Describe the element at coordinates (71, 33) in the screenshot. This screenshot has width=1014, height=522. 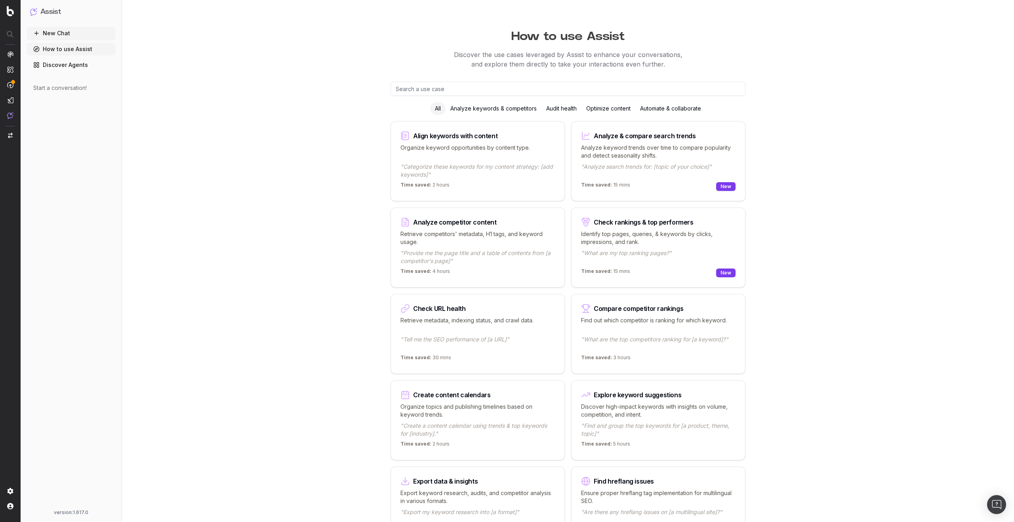
I see `button: New Chat` at that location.